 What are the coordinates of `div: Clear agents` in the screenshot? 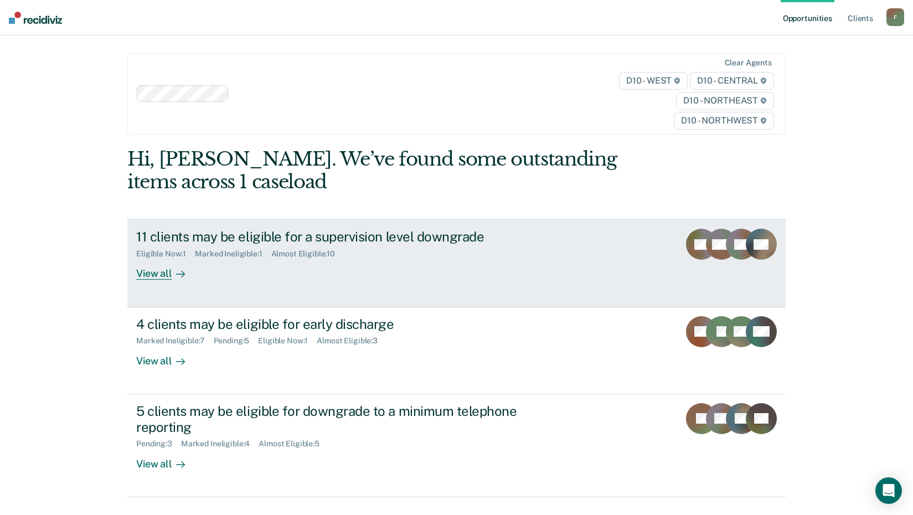 It's located at (748, 63).